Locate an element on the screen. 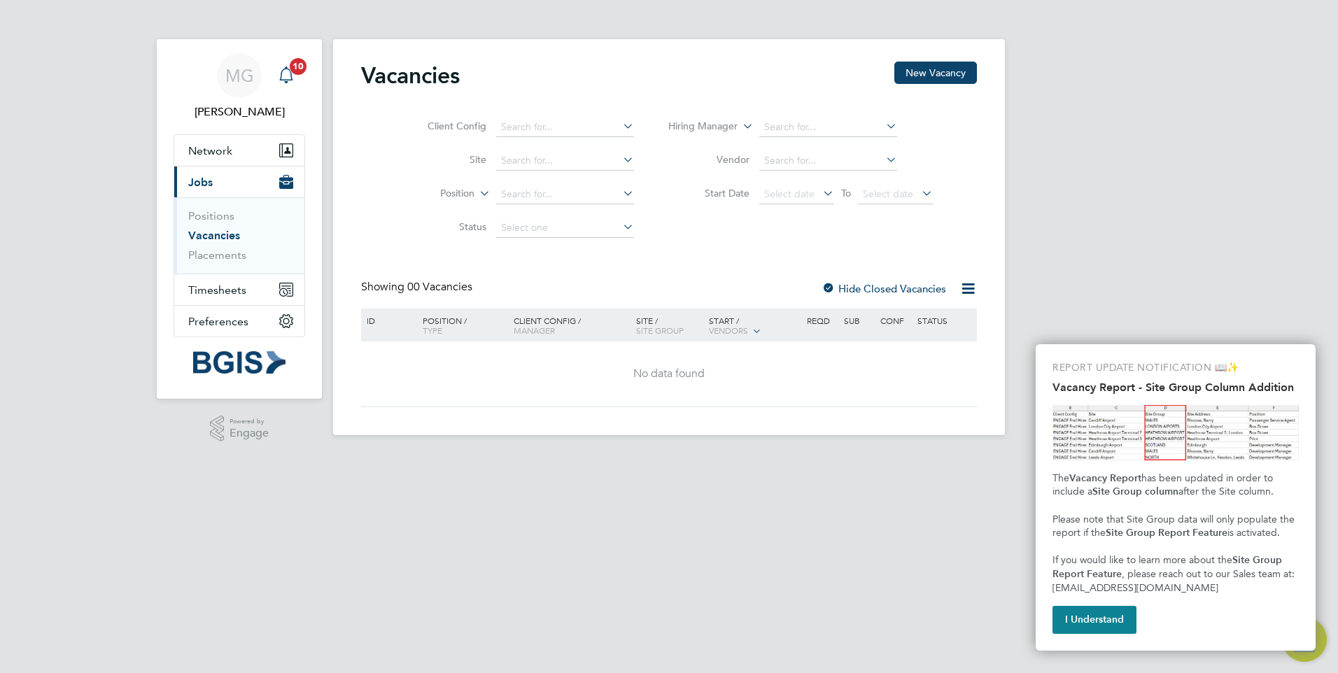 Image resolution: width=1338 pixels, height=673 pixels. span: Engage is located at coordinates (249, 433).